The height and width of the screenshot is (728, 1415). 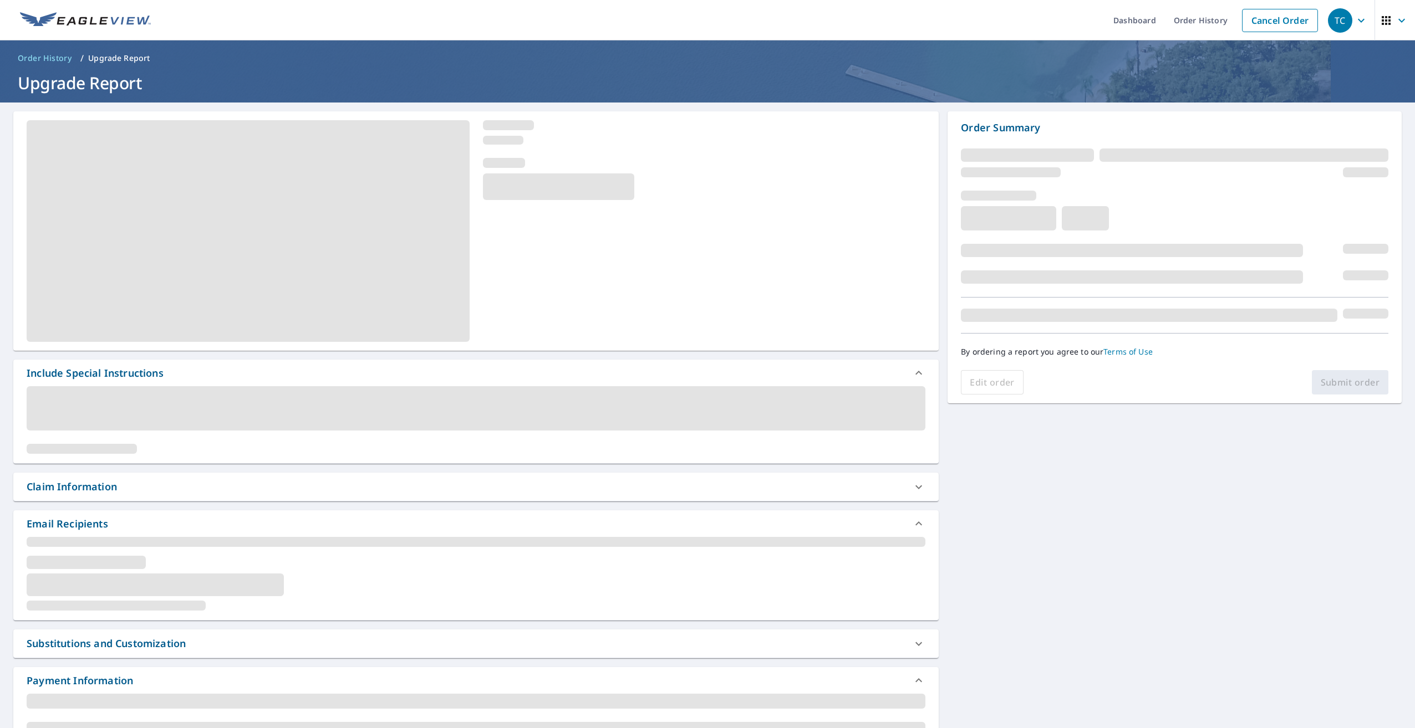 What do you see at coordinates (1127, 351) in the screenshot?
I see `a: Terms of Use` at bounding box center [1127, 351].